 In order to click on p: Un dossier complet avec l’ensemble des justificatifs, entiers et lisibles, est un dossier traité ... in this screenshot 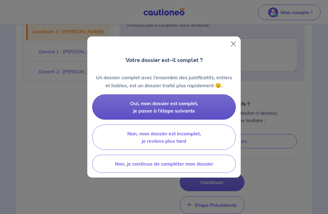, I will do `click(164, 81)`.